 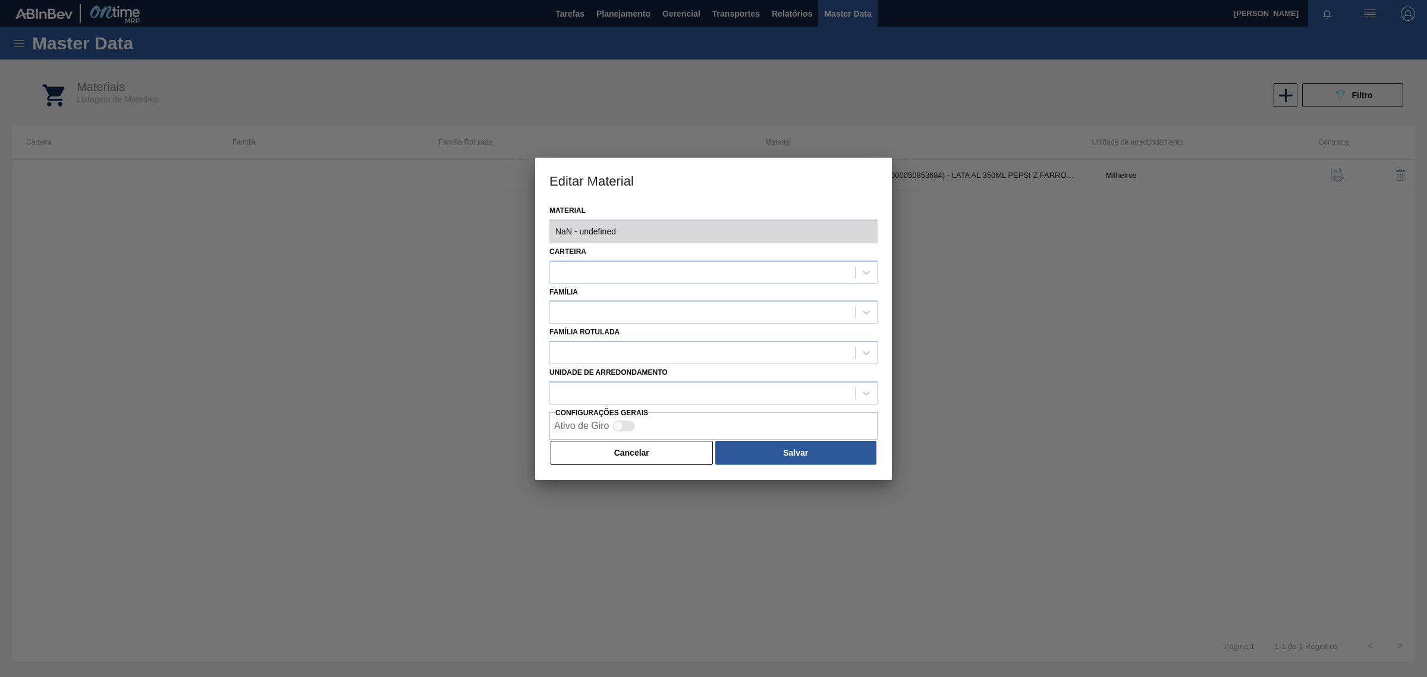 What do you see at coordinates (568, 252) in the screenshot?
I see `label: Carteira` at bounding box center [568, 252].